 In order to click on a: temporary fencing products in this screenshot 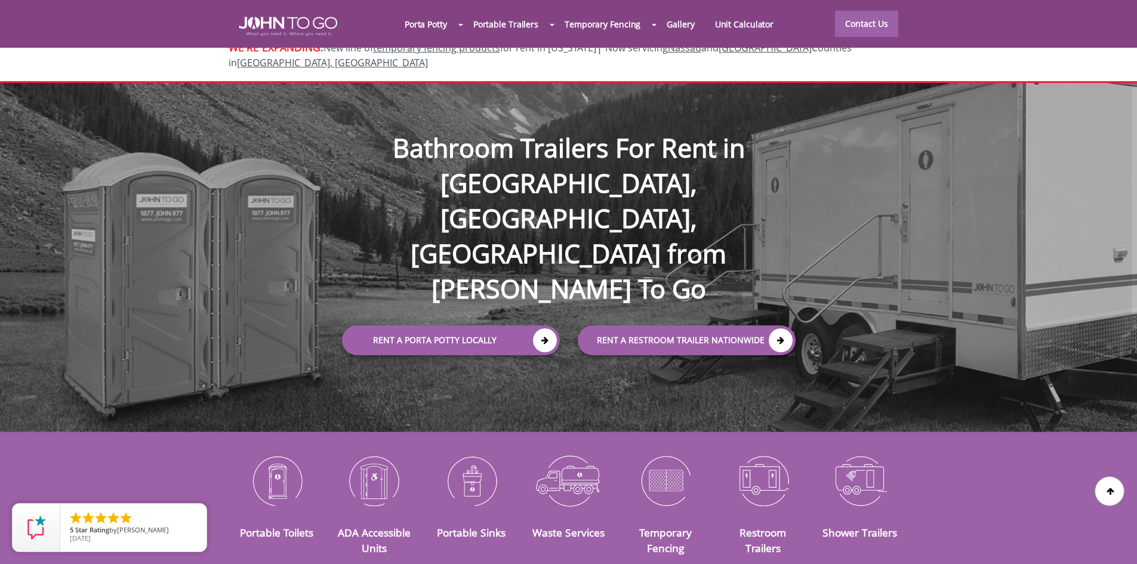, I will do `click(436, 48)`.